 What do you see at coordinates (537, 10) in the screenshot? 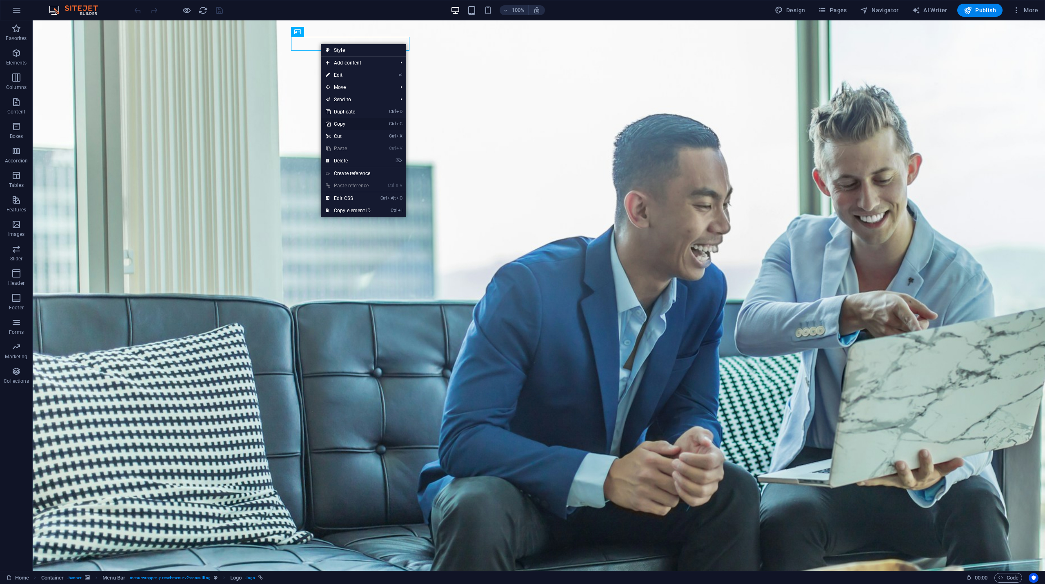
I see `i: On resize automatically adjust zoom level to fit chosen device.` at bounding box center [537, 10].